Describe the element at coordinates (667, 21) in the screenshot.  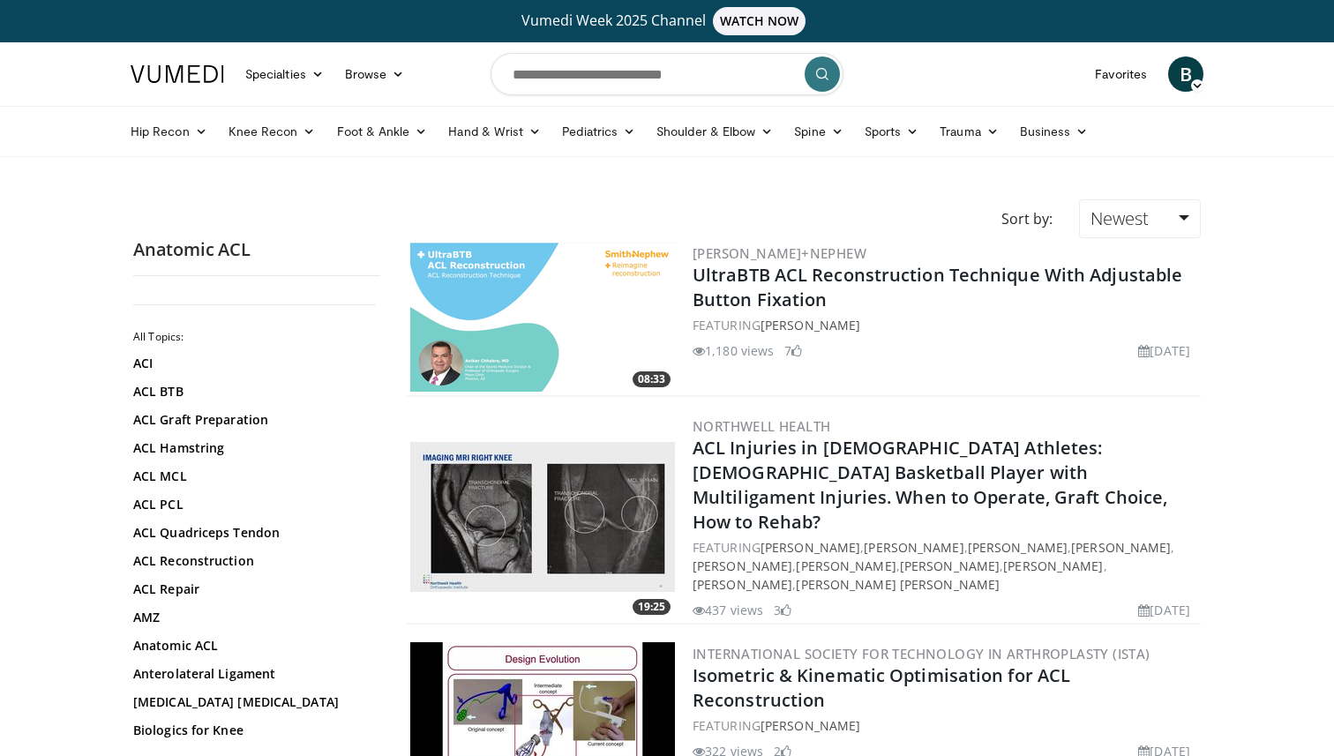
I see `a: Vumedi Week 2025 ChannelWATCH NOW` at that location.